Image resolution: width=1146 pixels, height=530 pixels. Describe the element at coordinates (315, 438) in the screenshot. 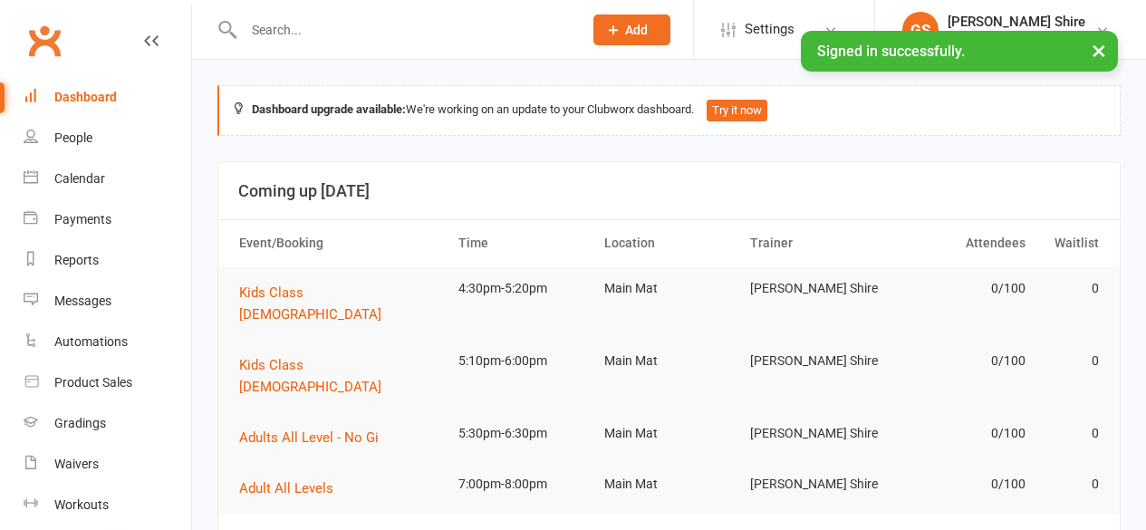

I see `button: Adults All Level - No Gi` at that location.